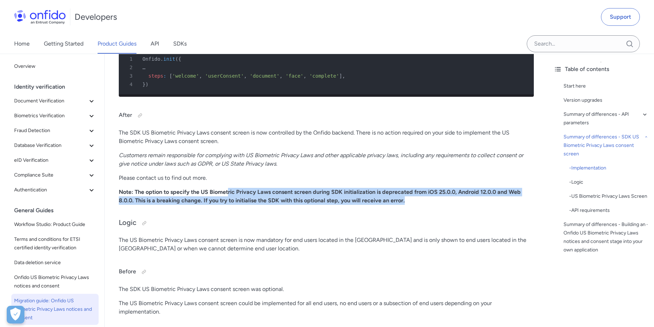 This screenshot has height=327, width=654. Describe the element at coordinates (58, 211) in the screenshot. I see `div: General Guides` at that location.